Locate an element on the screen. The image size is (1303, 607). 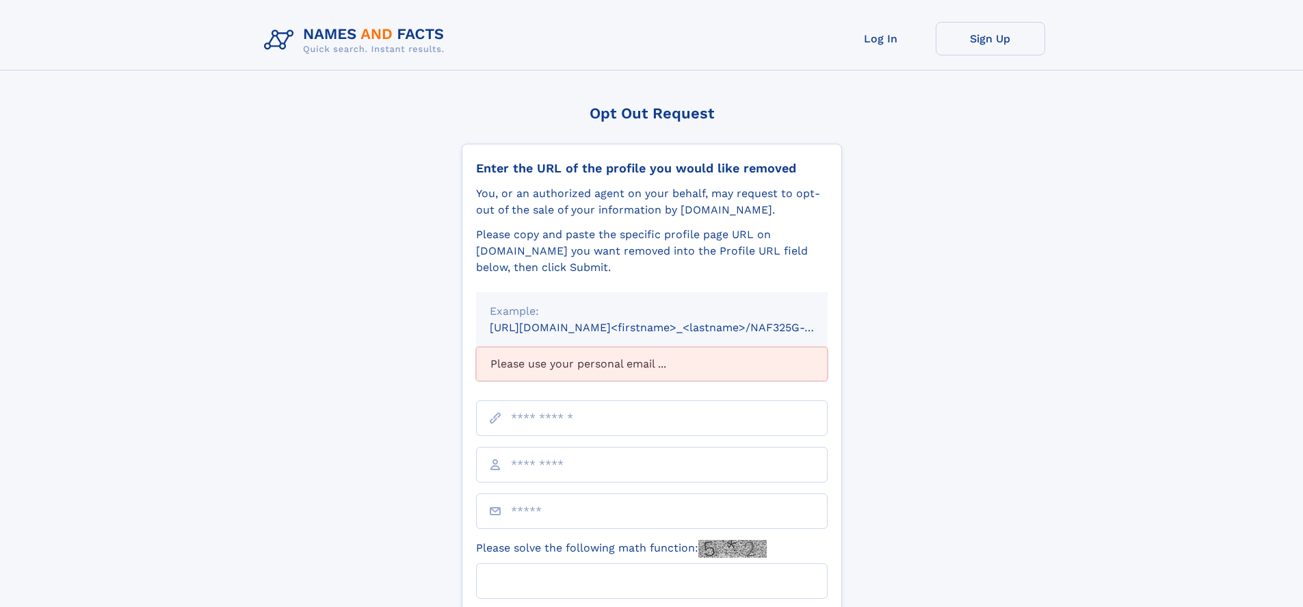
a: Sign Up is located at coordinates (990, 38).